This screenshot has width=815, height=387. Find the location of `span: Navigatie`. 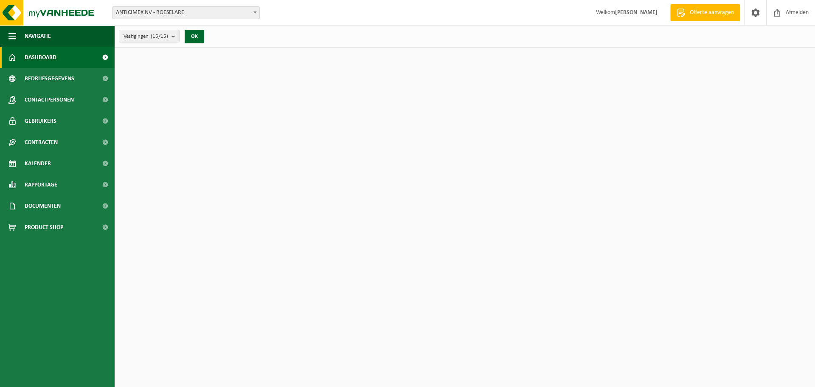

span: Navigatie is located at coordinates (38, 36).